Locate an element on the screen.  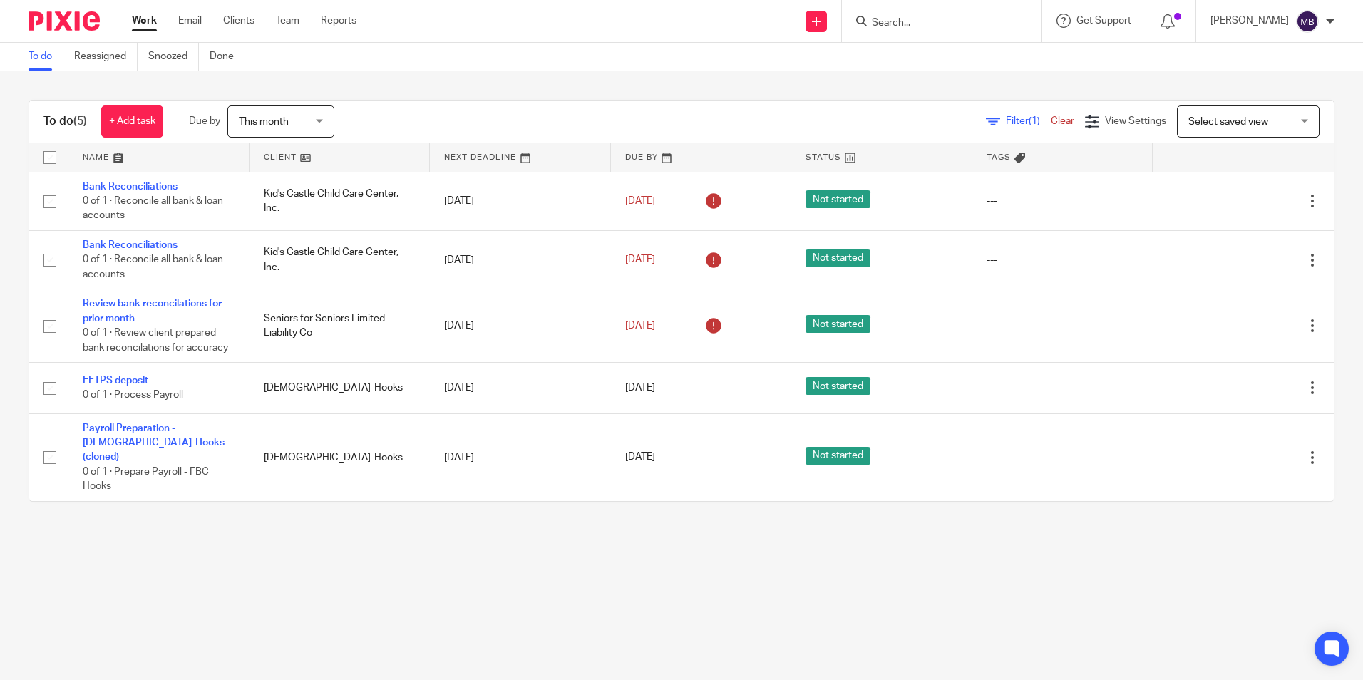
span: Select saved view is located at coordinates (1229, 122).